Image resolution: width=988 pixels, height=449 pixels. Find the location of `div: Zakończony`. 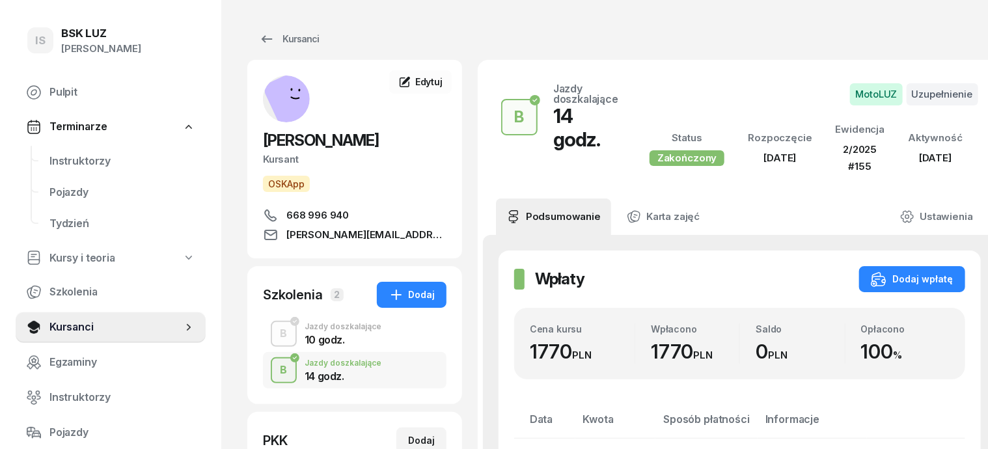

div: Zakończony is located at coordinates (687, 158).